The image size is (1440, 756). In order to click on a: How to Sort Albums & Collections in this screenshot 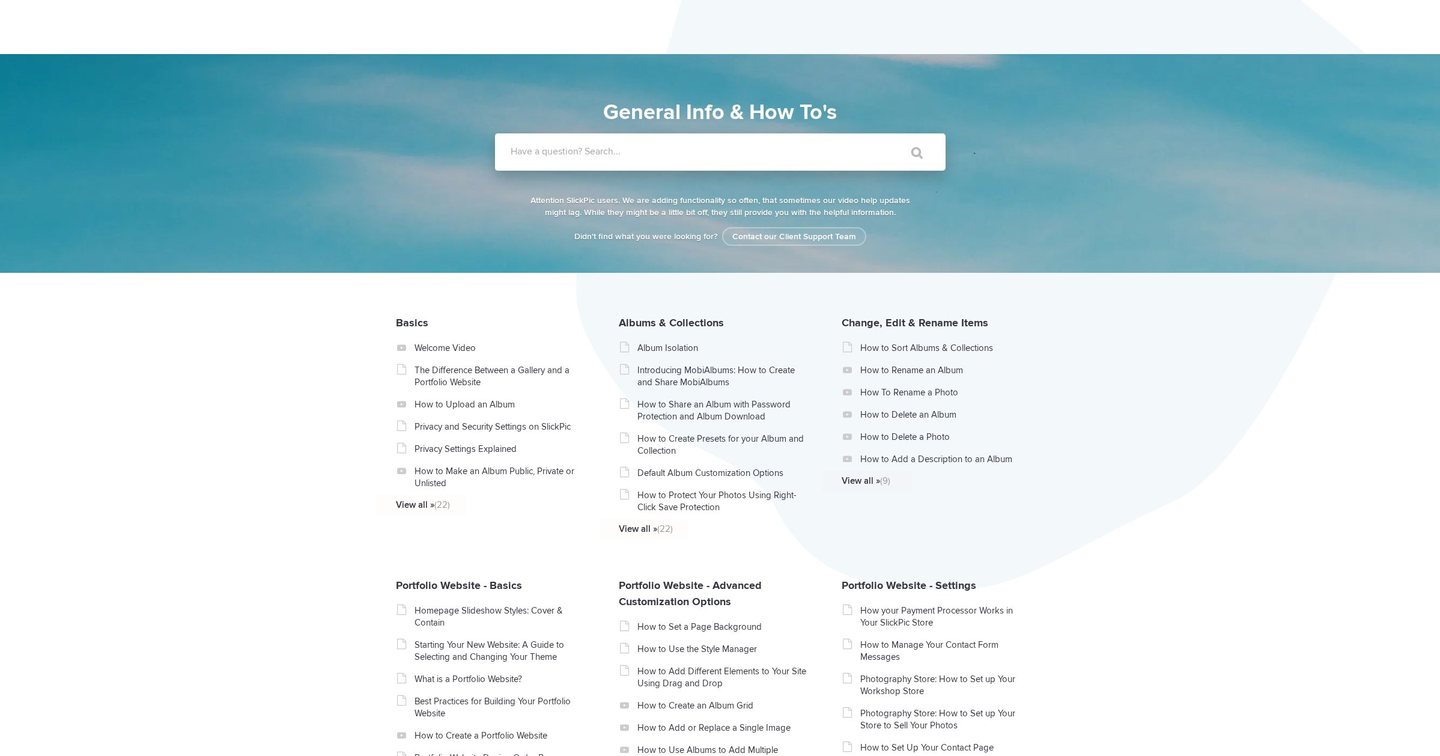, I will do `click(945, 348)`.